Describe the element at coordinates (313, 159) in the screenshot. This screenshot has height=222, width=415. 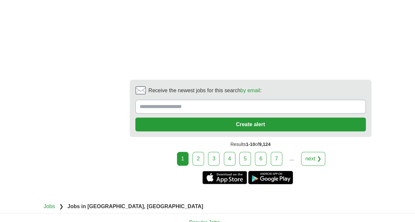
I see `a: next ❯` at that location.